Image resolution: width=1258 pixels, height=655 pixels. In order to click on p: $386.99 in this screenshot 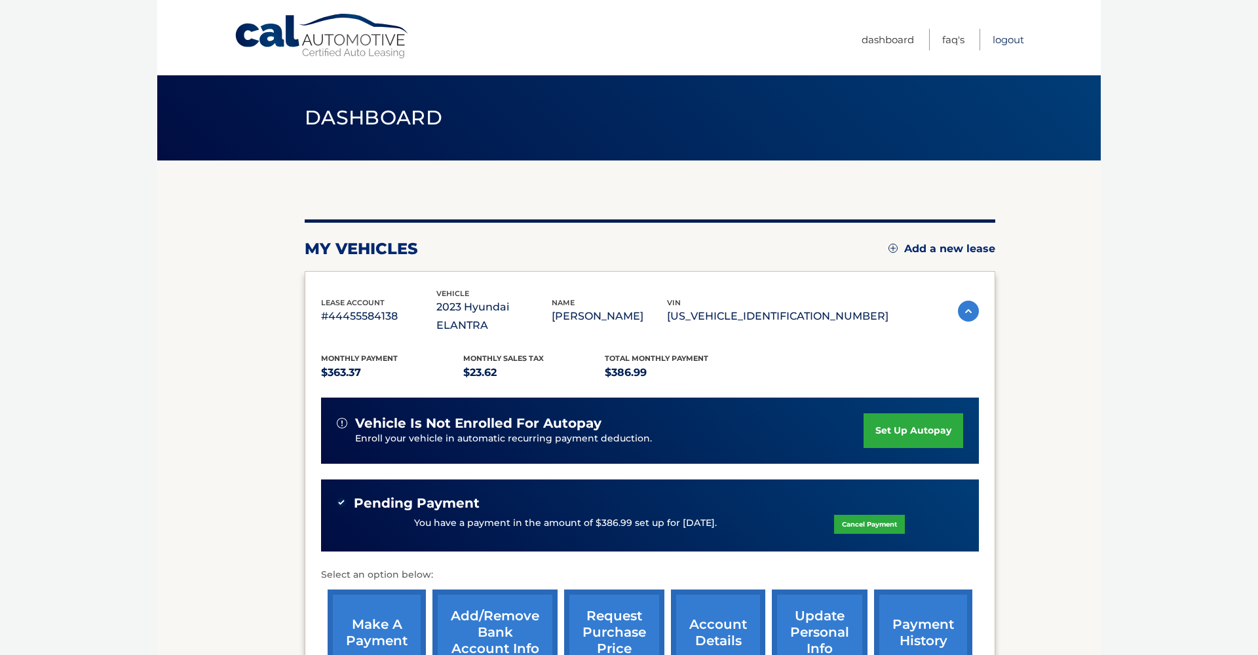, I will do `click(675, 373)`.